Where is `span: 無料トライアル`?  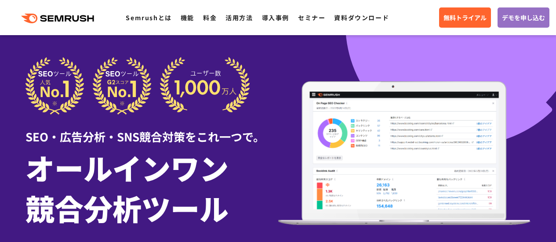 span: 無料トライアル is located at coordinates (465, 18).